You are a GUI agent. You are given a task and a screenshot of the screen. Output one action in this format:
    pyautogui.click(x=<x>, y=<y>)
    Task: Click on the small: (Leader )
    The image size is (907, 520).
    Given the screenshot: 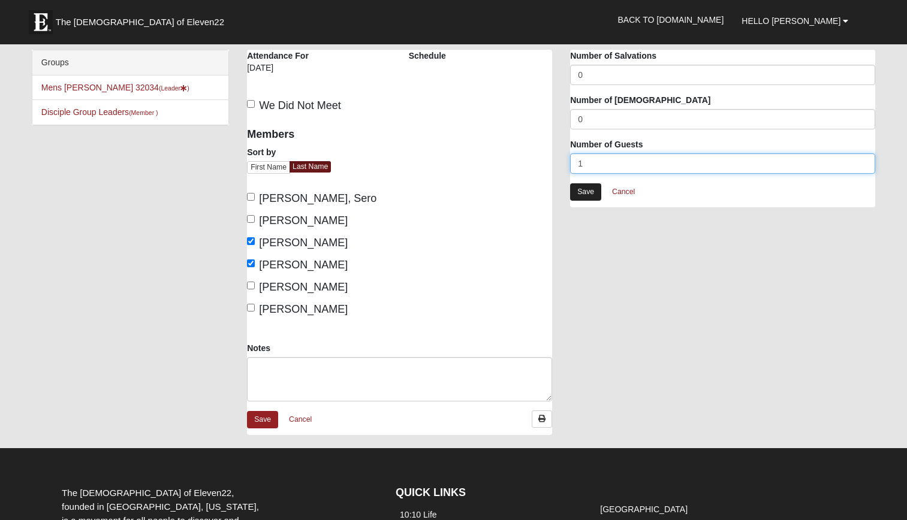 What is the action you would take?
    pyautogui.click(x=174, y=88)
    